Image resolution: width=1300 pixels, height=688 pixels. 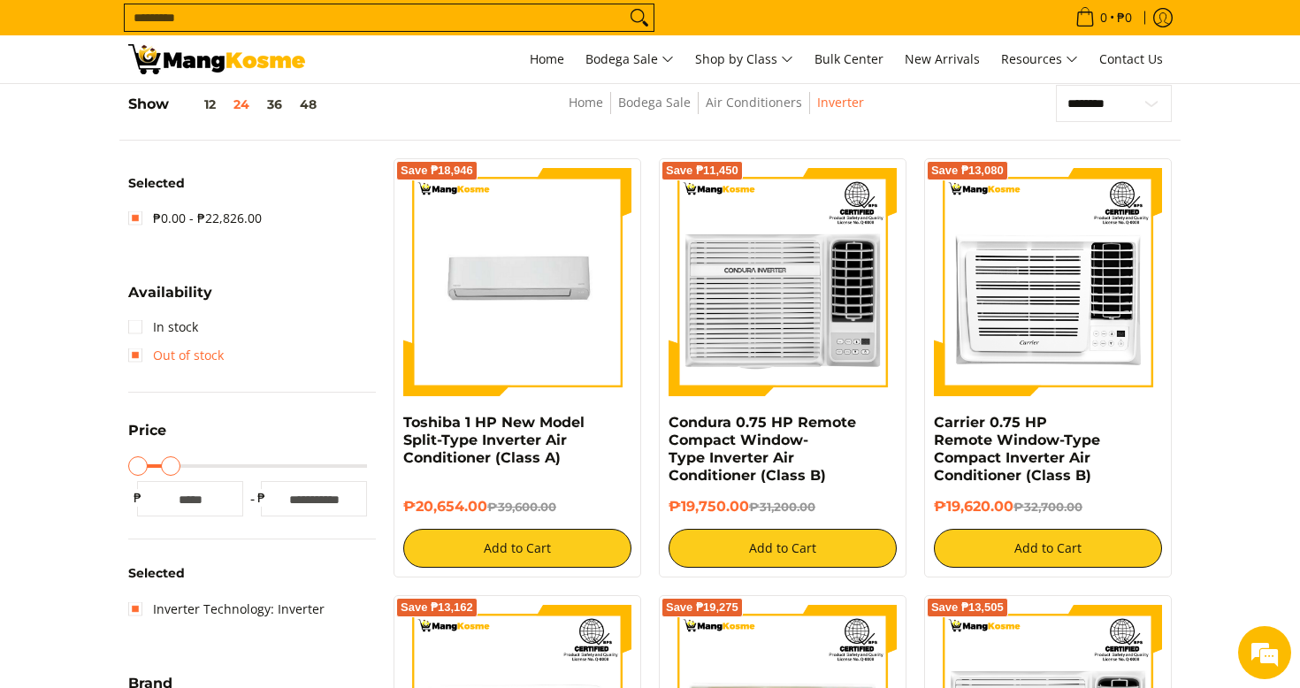 I want to click on span: Shop by Class, so click(x=744, y=59).